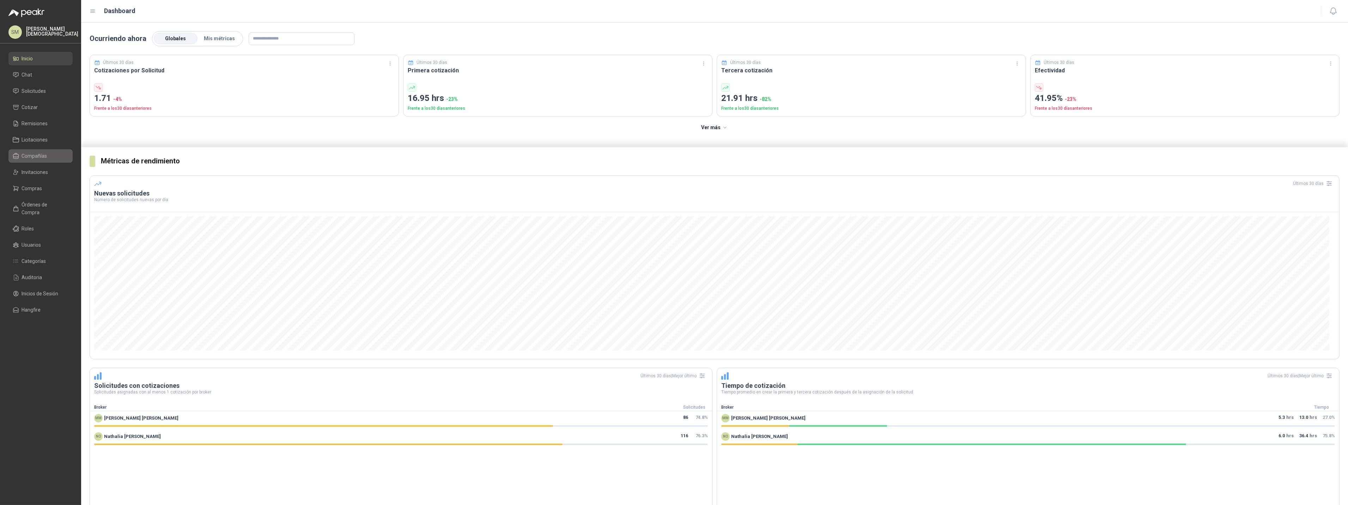 Image resolution: width=1348 pixels, height=505 pixels. What do you see at coordinates (1303, 418) in the screenshot?
I see `span: 13.0` at bounding box center [1303, 418].